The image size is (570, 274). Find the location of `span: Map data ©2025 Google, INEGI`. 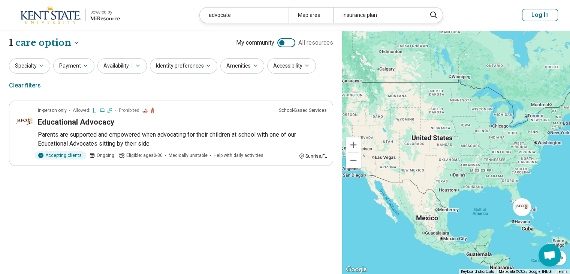

span: Map data ©2025 Google, INEGI is located at coordinates (526, 271).